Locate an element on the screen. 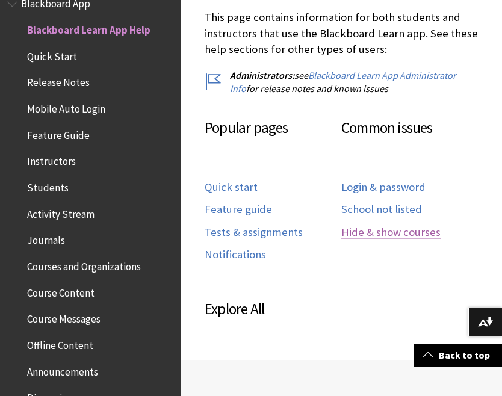 Image resolution: width=502 pixels, height=396 pixels. span: Offline Content is located at coordinates (60, 343).